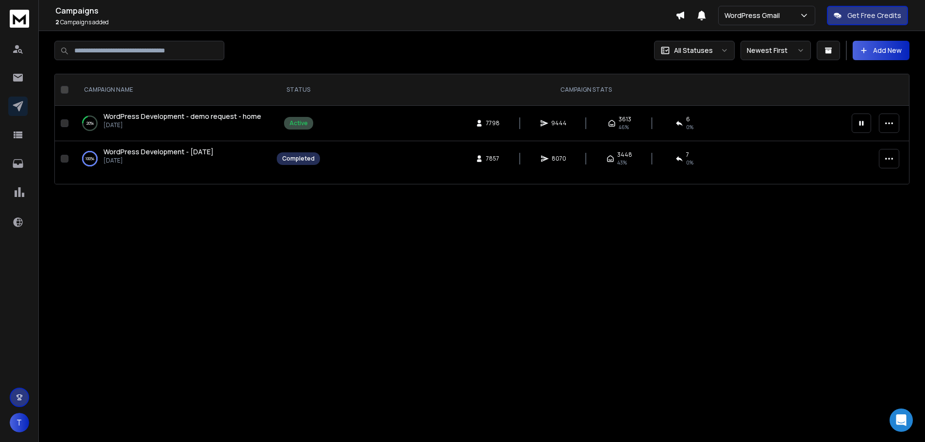 This screenshot has width=925, height=442. What do you see at coordinates (90, 159) in the screenshot?
I see `p: 100 %` at bounding box center [90, 159].